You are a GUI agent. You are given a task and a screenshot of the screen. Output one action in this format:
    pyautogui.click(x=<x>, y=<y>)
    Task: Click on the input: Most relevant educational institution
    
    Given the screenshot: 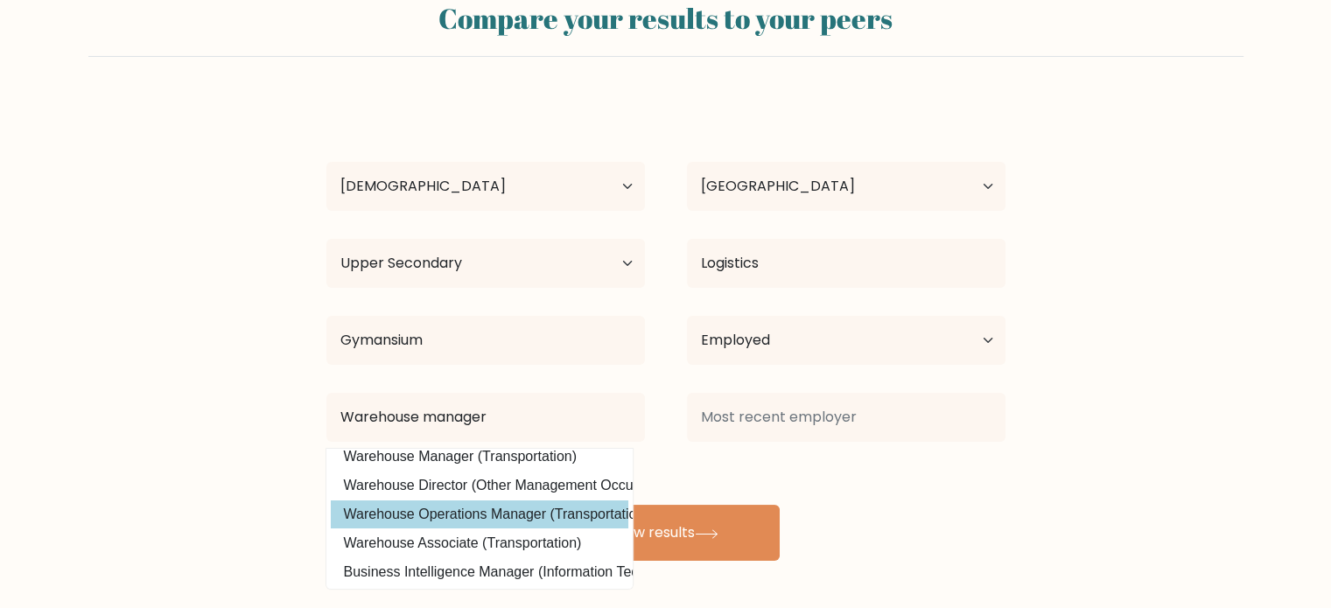 What is the action you would take?
    pyautogui.click(x=486, y=340)
    